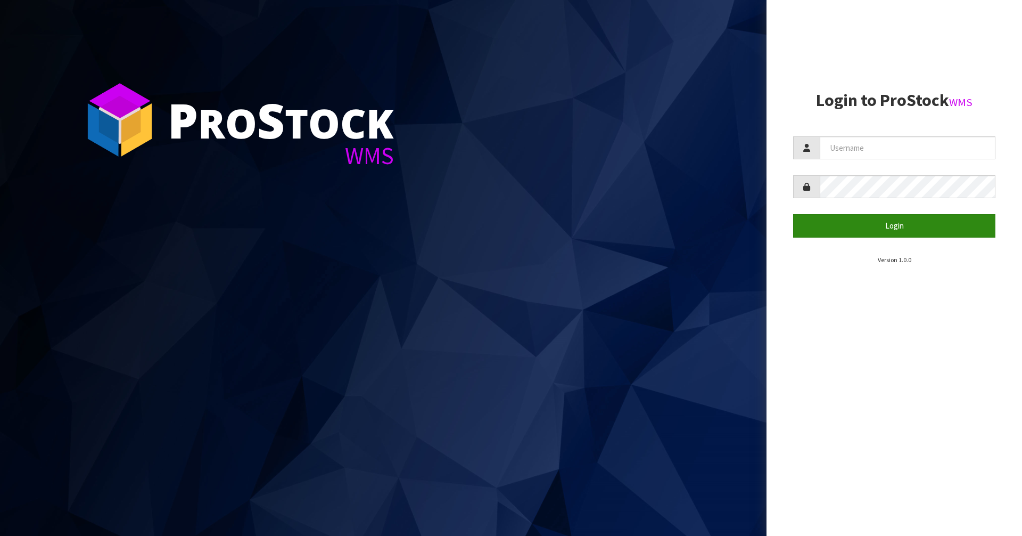  Describe the element at coordinates (908, 147) in the screenshot. I see `input: Username` at that location.